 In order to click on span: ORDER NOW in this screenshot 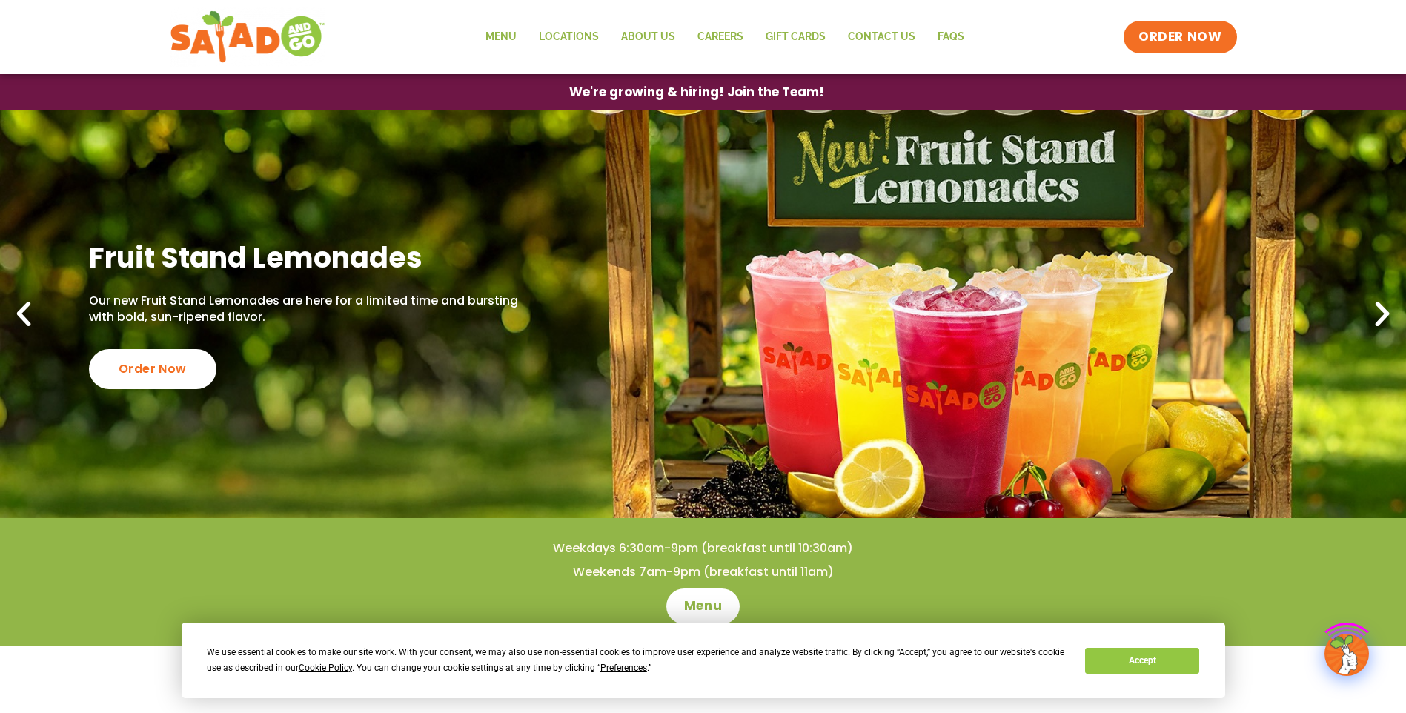, I will do `click(1180, 37)`.